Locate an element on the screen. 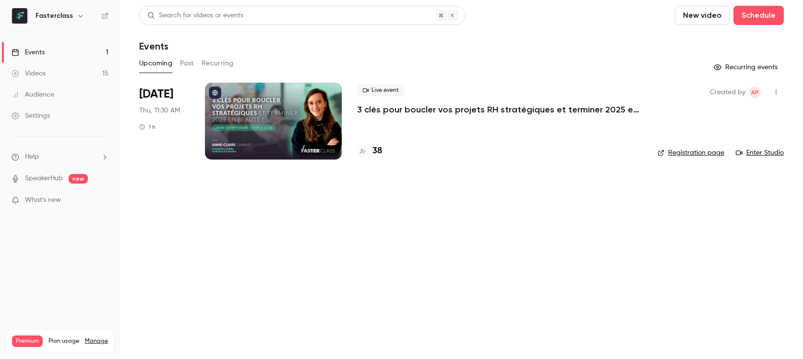 The height and width of the screenshot is (359, 803). div: Settings is located at coordinates (31, 116).